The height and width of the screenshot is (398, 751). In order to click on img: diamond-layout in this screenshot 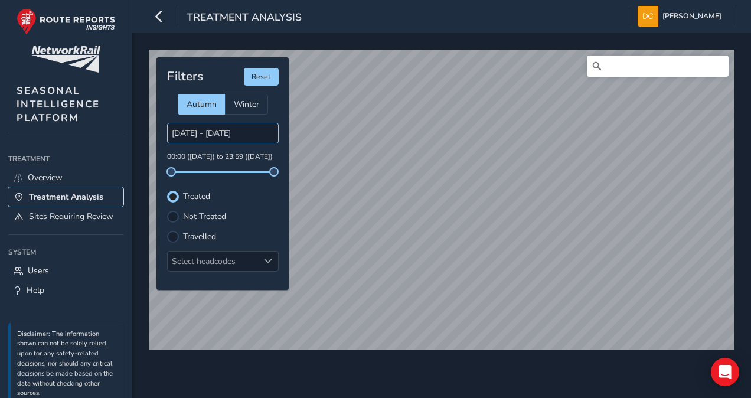, I will do `click(648, 16)`.